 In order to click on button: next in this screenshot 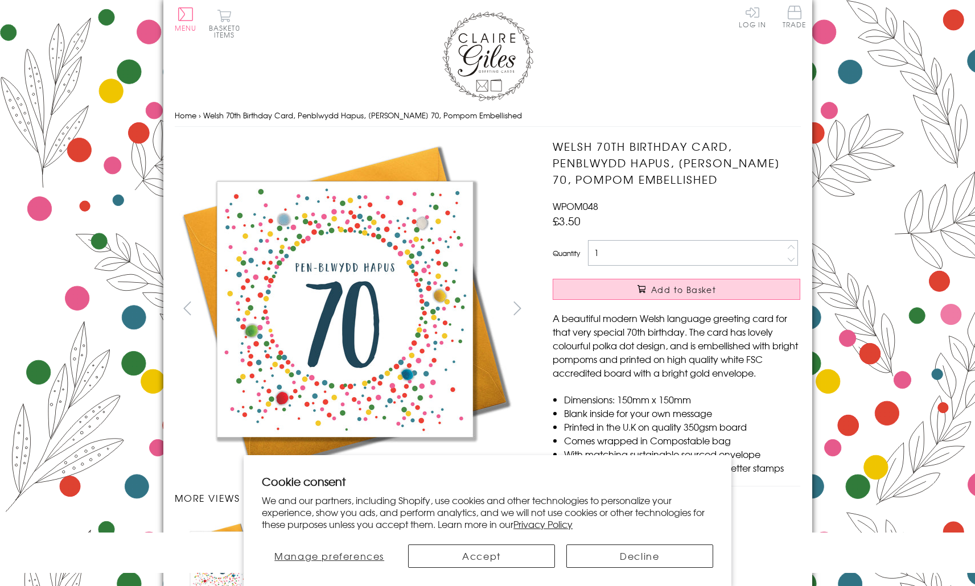, I will do `click(517, 308)`.